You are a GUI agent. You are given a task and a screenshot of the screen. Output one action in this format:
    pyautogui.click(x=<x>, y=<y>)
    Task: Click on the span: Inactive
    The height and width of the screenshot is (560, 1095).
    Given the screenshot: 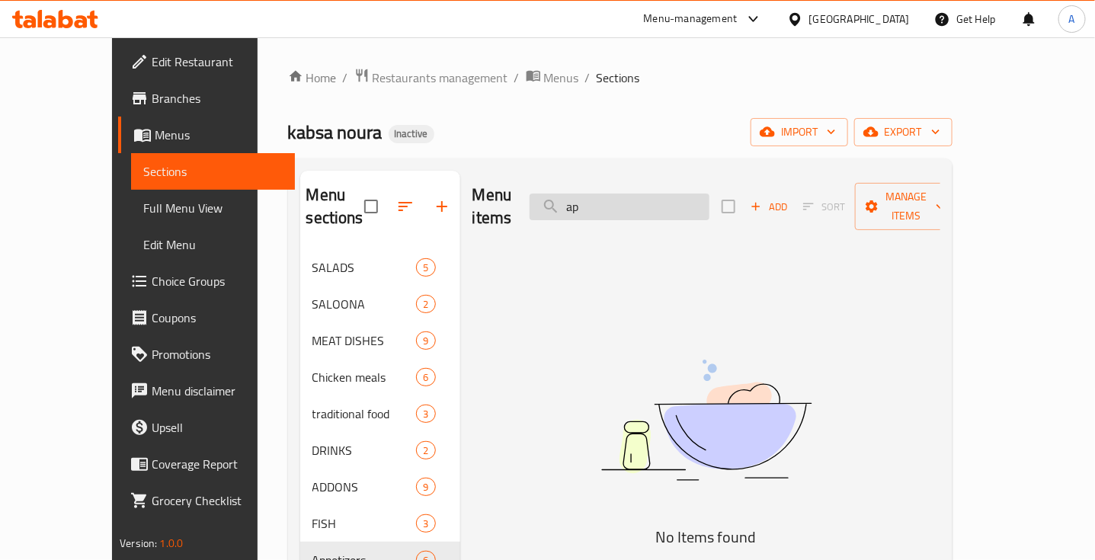 What is the action you would take?
    pyautogui.click(x=412, y=133)
    